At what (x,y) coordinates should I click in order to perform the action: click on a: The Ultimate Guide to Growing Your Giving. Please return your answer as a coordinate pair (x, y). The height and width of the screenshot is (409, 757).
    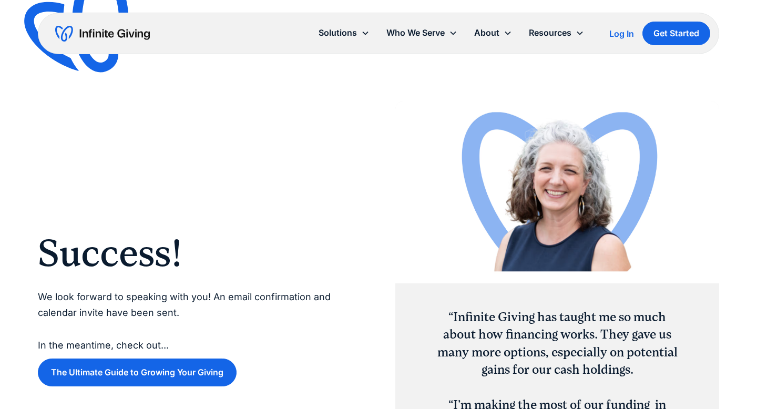
    Looking at the image, I should click on (137, 372).